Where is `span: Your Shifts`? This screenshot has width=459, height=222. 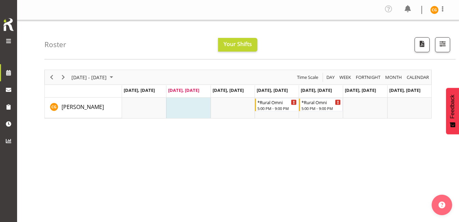
span: Your Shifts is located at coordinates (237, 44).